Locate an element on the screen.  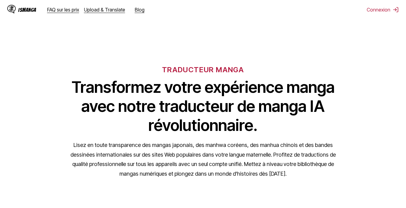
img: IsManga Logo is located at coordinates (11, 9).